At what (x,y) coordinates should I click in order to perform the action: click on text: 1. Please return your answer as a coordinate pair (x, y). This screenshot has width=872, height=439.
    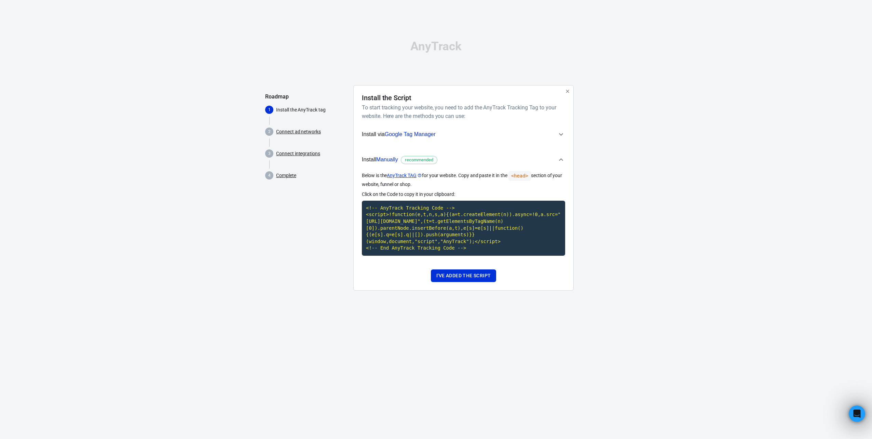
    Looking at the image, I should click on (269, 110).